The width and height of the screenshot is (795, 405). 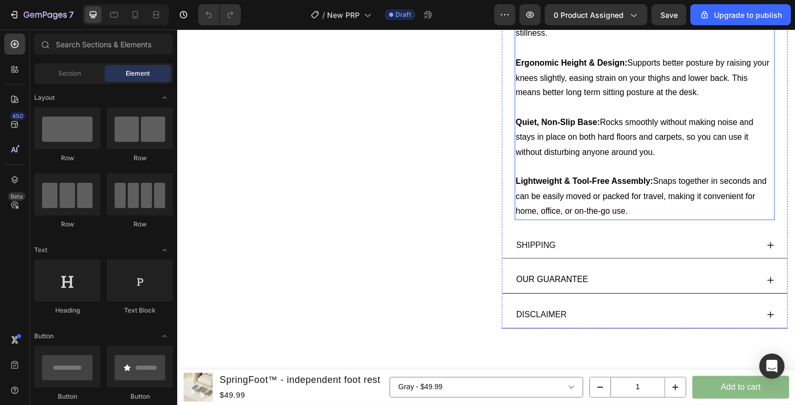 What do you see at coordinates (44, 98) in the screenshot?
I see `span: Layout` at bounding box center [44, 98].